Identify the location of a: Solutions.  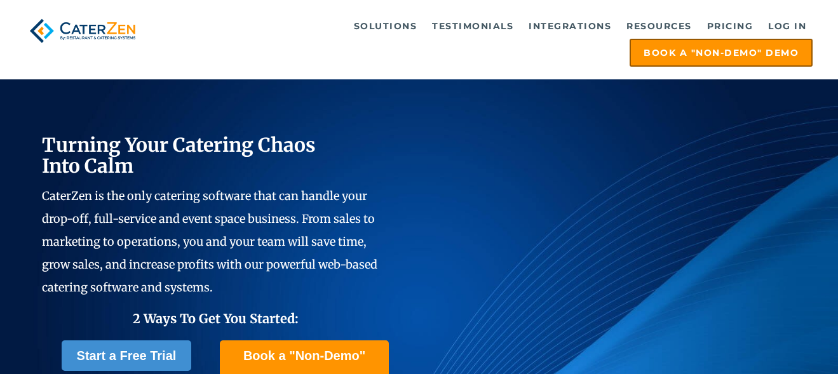
(385, 26).